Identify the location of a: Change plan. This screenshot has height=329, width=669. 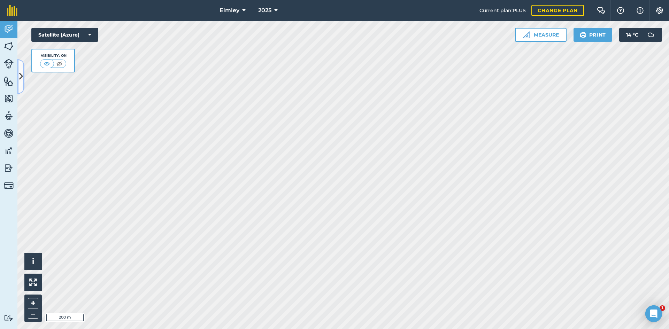
(557, 10).